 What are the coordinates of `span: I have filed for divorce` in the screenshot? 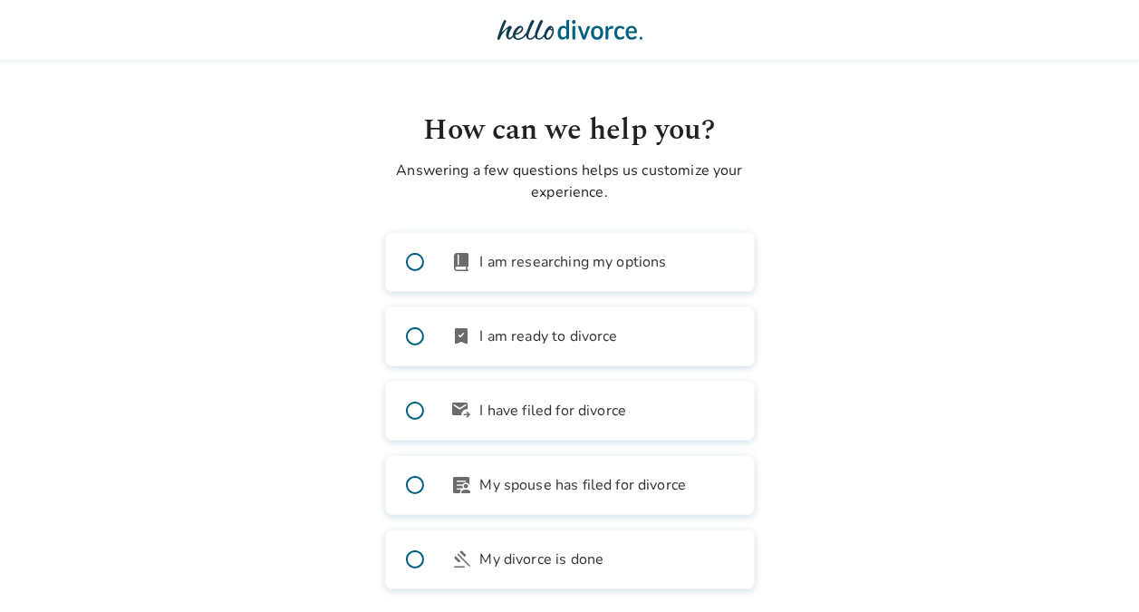 It's located at (554, 411).